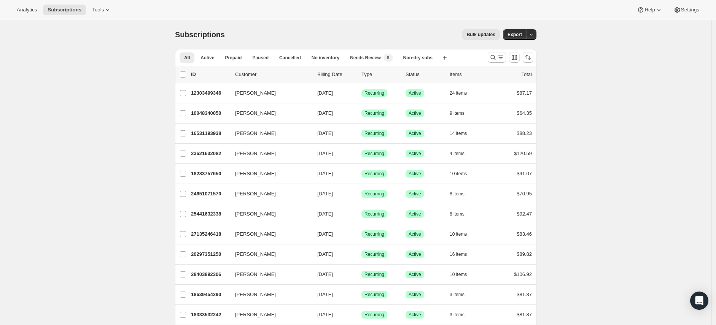  I want to click on div: Items, so click(469, 75).